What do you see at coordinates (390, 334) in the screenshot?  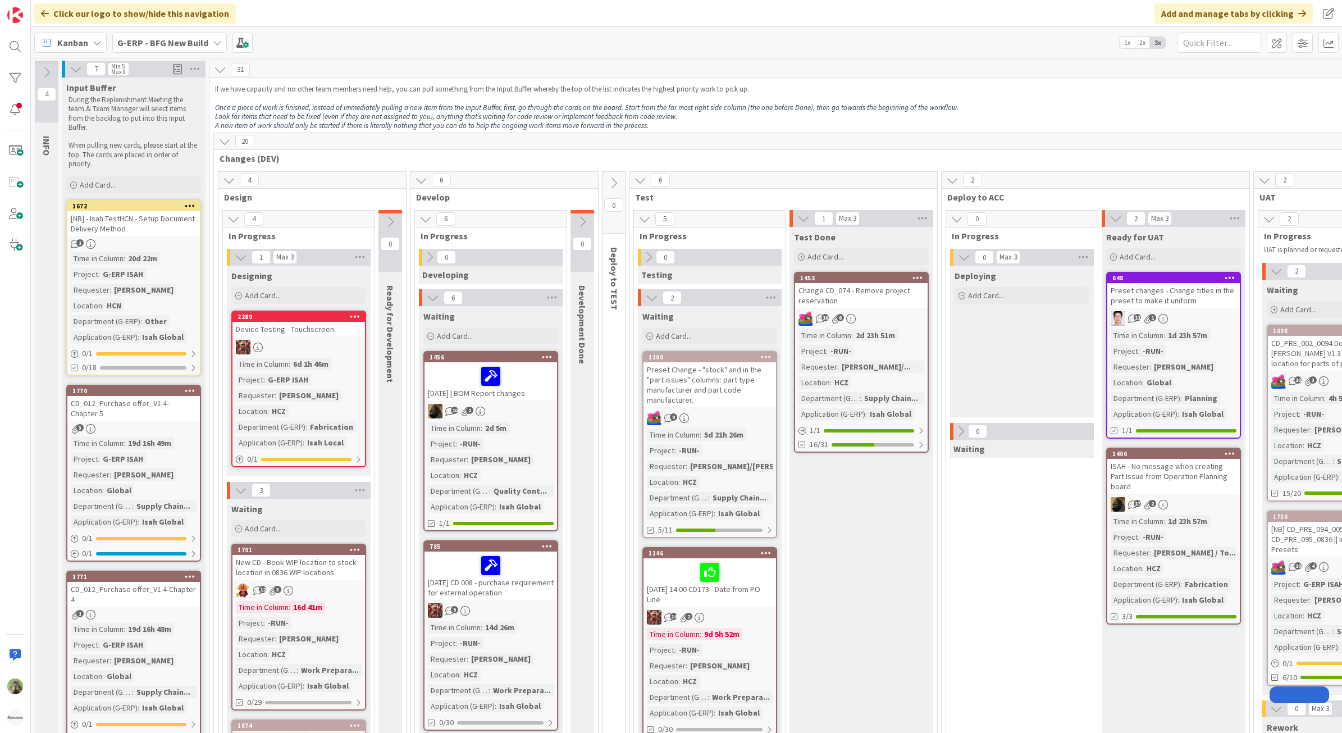 I see `span: Ready for Development` at bounding box center [390, 334].